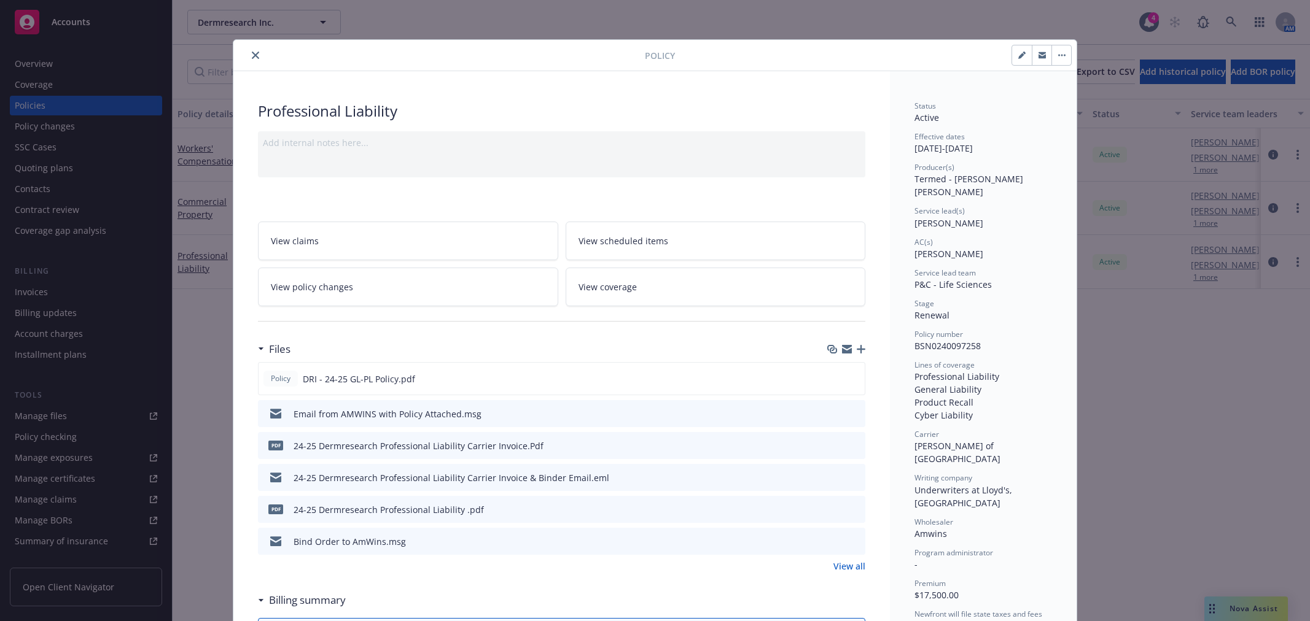 This screenshot has width=1310, height=621. Describe the element at coordinates (418, 446) in the screenshot. I see `div: 24-25 Dermresearch Professional Liability Carrier Invoice.Pdf` at that location.